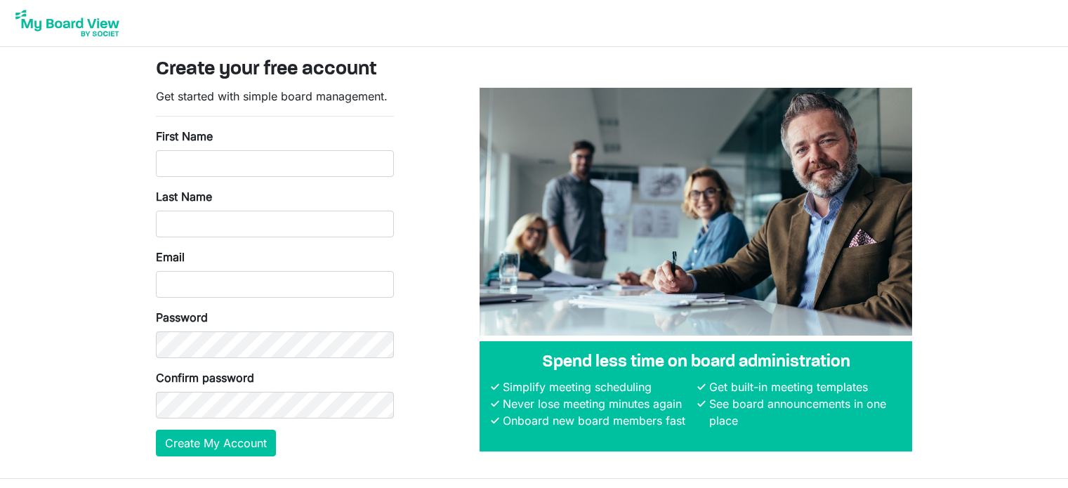  I want to click on img: My Board View Logo, so click(67, 23).